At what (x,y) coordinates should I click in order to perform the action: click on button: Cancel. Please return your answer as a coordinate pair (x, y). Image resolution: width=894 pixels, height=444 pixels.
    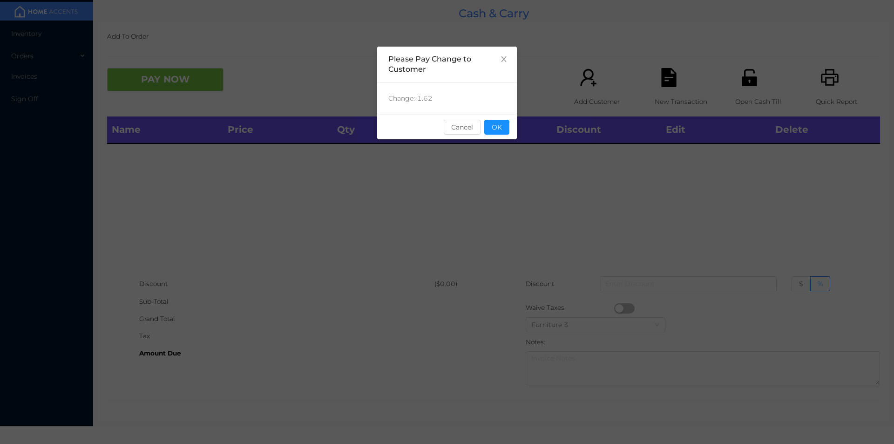
    Looking at the image, I should click on (462, 127).